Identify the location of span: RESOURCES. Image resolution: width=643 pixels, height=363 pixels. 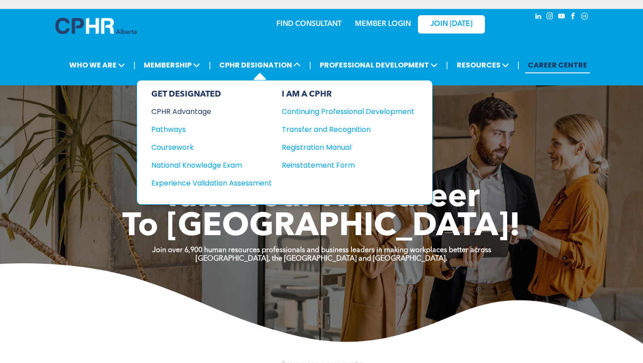
(483, 65).